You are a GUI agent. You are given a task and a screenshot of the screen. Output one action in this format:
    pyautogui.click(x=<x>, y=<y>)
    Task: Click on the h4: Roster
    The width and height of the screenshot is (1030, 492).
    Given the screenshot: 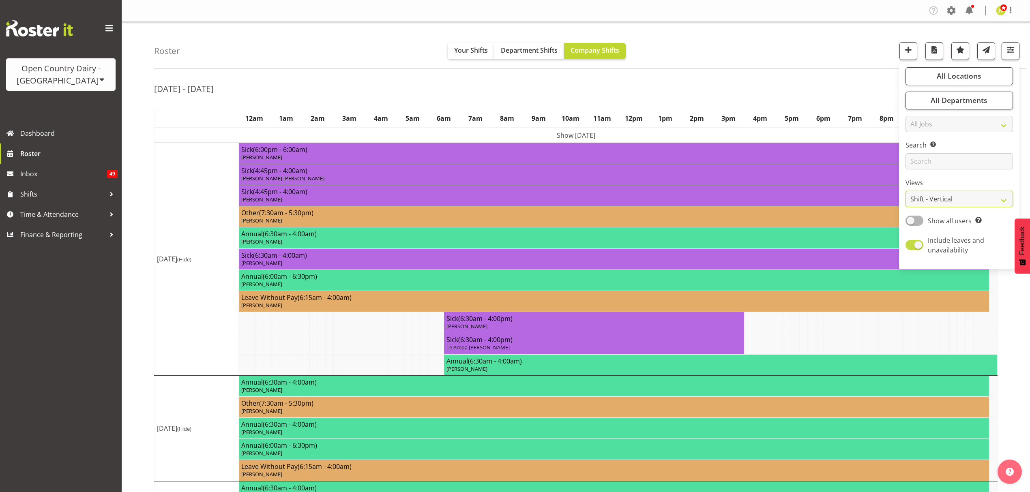 What is the action you would take?
    pyautogui.click(x=167, y=51)
    